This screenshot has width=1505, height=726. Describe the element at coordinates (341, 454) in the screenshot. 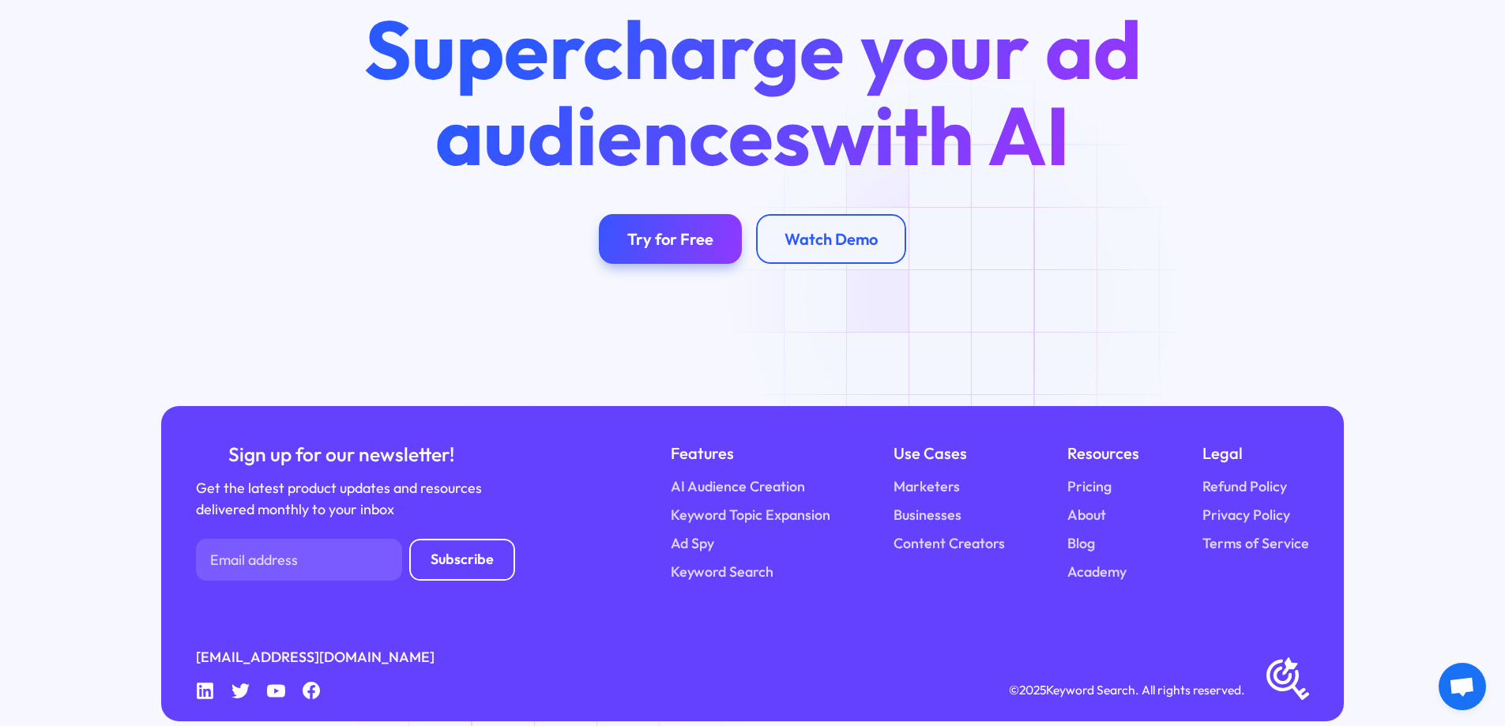

I see `div: Sign up for our newsletter!` at that location.